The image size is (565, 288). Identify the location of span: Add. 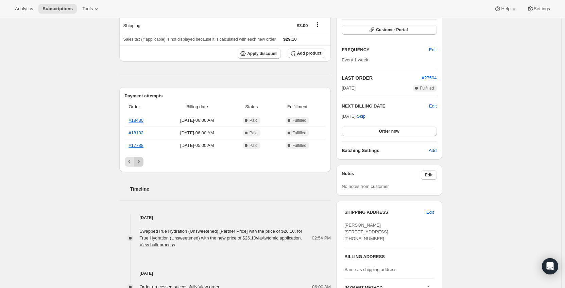
(432, 151).